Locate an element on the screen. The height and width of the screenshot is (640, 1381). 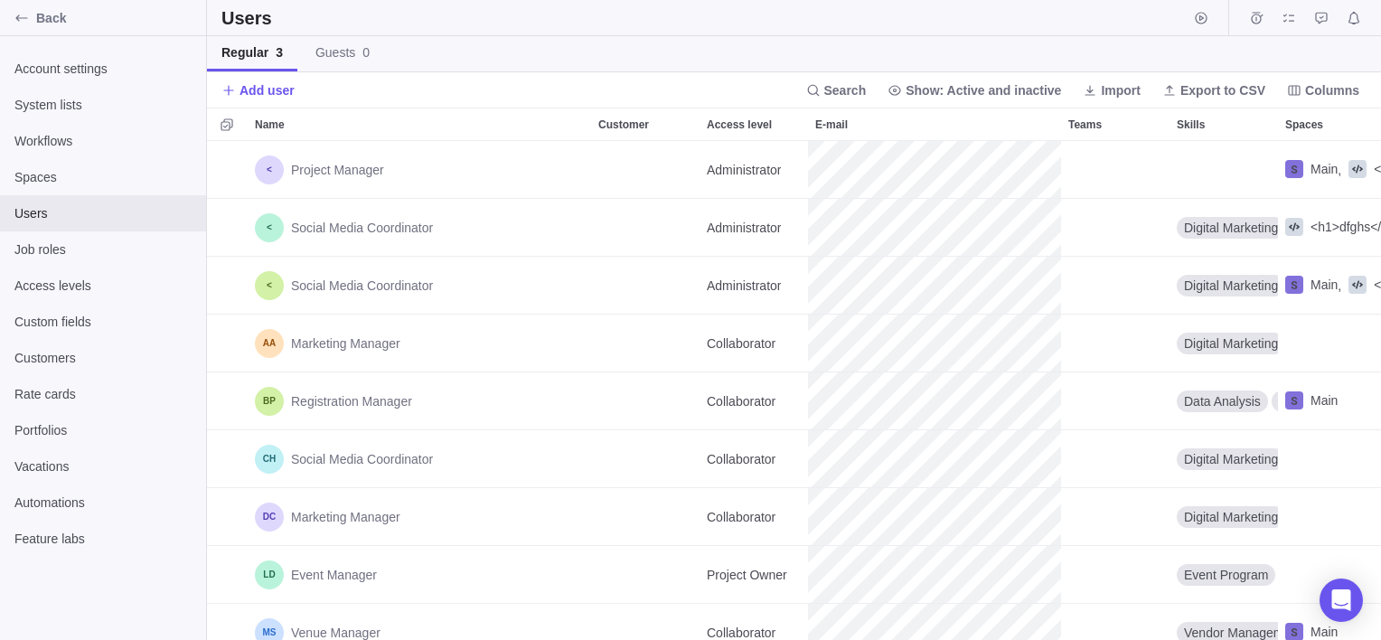
span: Access levels is located at coordinates (103, 286).